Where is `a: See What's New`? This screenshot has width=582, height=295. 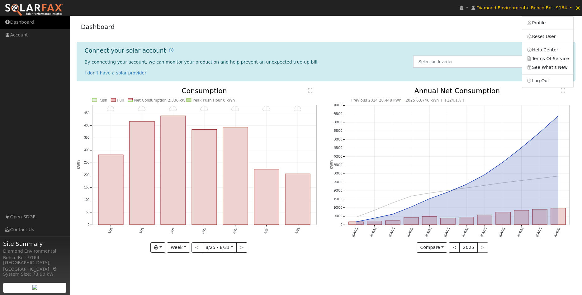
a: See What's New is located at coordinates (548, 67).